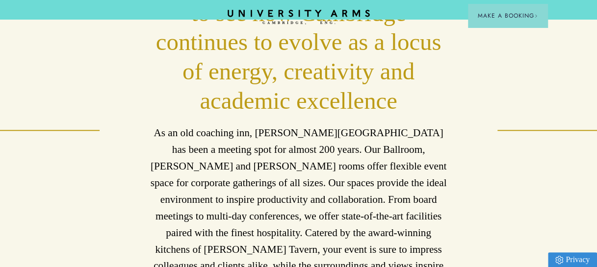  I want to click on button: Make a BookingArrow icon, so click(507, 16).